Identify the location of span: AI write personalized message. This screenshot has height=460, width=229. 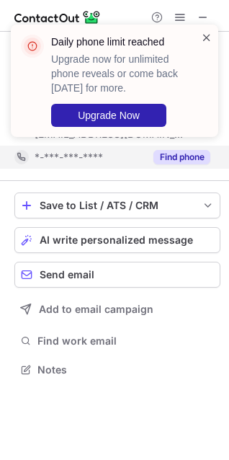
(116, 240).